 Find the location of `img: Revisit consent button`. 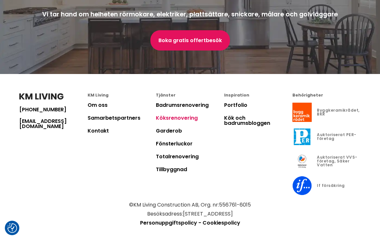

img: Revisit consent button is located at coordinates (12, 228).